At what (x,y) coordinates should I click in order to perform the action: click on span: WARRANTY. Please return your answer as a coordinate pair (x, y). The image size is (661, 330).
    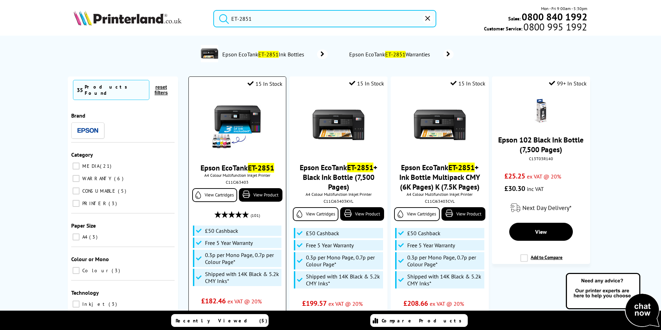
    Looking at the image, I should click on (97, 179).